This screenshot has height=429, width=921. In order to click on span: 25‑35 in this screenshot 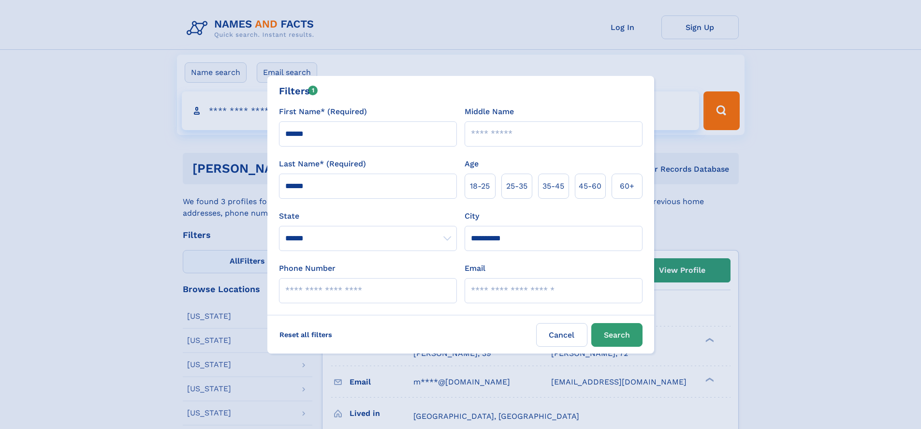, I will do `click(517, 186)`.